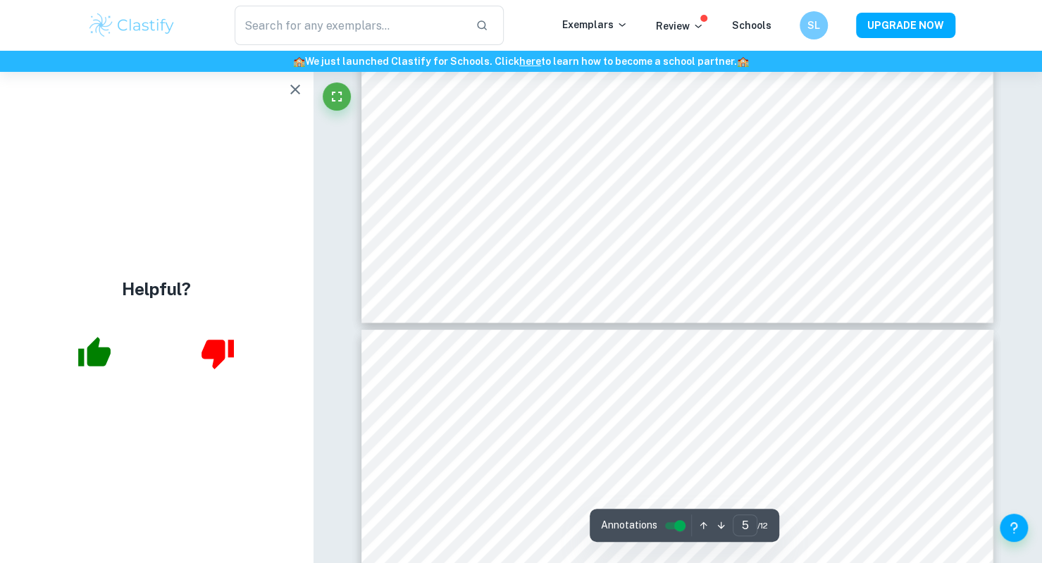  I want to click on button: SL, so click(813, 25).